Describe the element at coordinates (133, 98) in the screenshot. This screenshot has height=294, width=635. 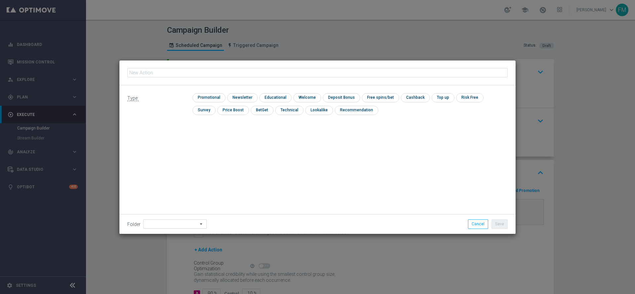
I see `span: Type:` at that location.